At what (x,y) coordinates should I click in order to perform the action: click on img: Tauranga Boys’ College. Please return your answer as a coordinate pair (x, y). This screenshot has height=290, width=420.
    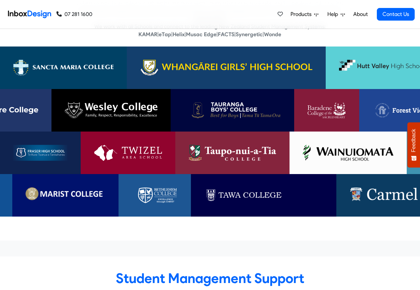
    Looking at the image, I should click on (232, 110).